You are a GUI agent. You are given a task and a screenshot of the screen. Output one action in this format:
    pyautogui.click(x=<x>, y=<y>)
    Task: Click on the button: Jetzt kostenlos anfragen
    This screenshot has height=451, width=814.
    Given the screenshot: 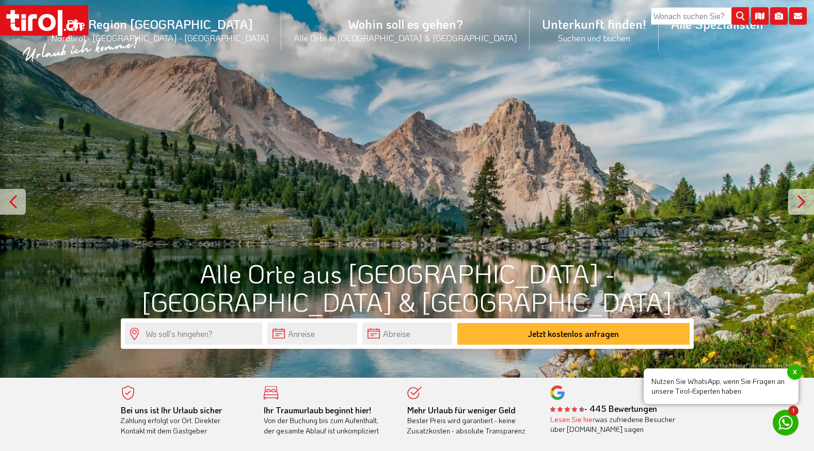 What is the action you would take?
    pyautogui.click(x=573, y=334)
    